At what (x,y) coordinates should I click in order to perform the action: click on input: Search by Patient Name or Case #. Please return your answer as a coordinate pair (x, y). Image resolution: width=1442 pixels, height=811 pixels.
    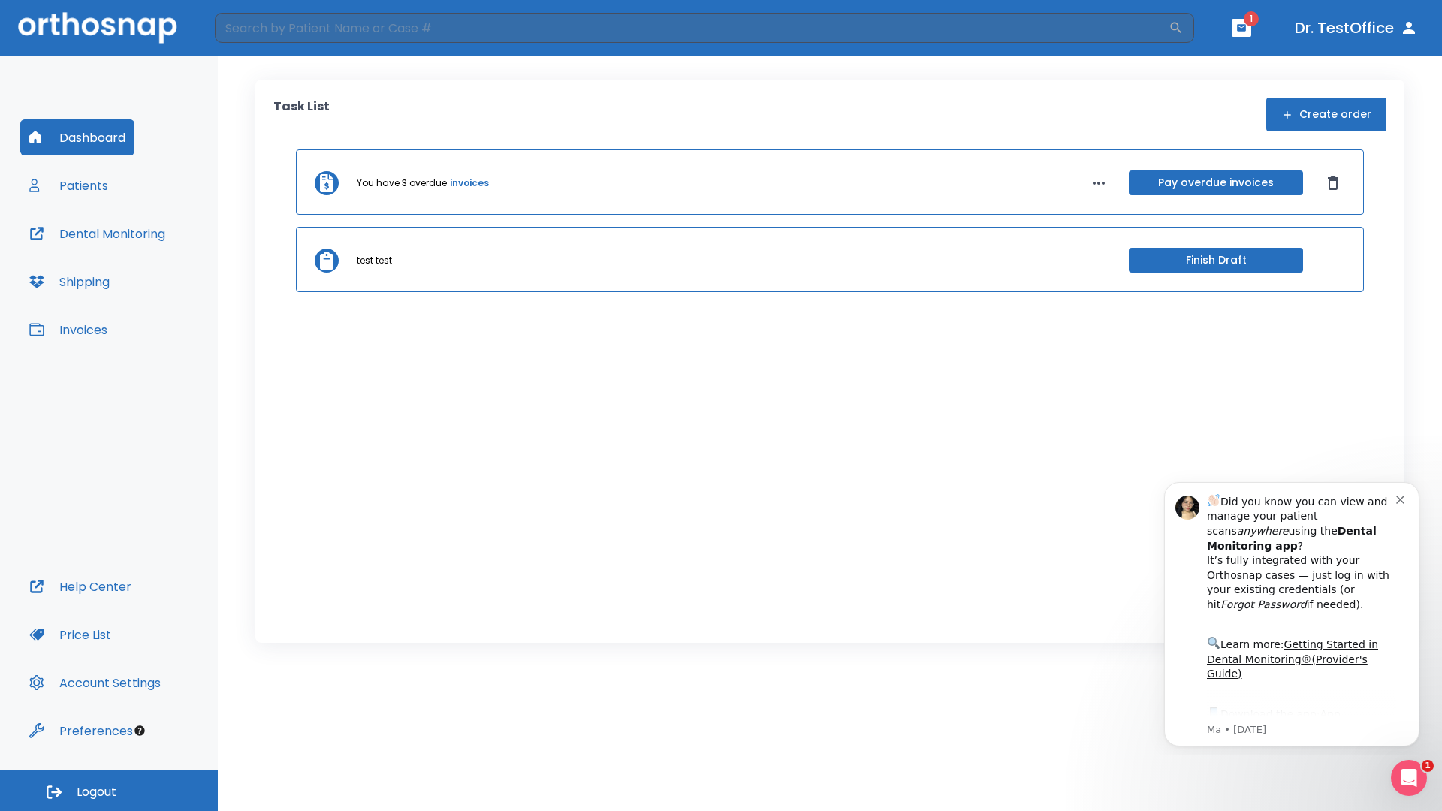
    Looking at the image, I should click on (692, 28).